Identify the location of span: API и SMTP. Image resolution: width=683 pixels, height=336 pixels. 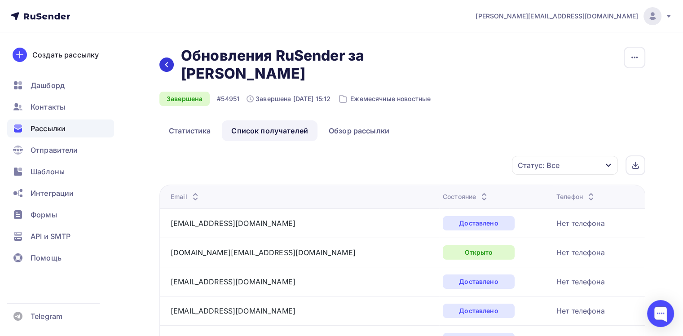
(50, 236).